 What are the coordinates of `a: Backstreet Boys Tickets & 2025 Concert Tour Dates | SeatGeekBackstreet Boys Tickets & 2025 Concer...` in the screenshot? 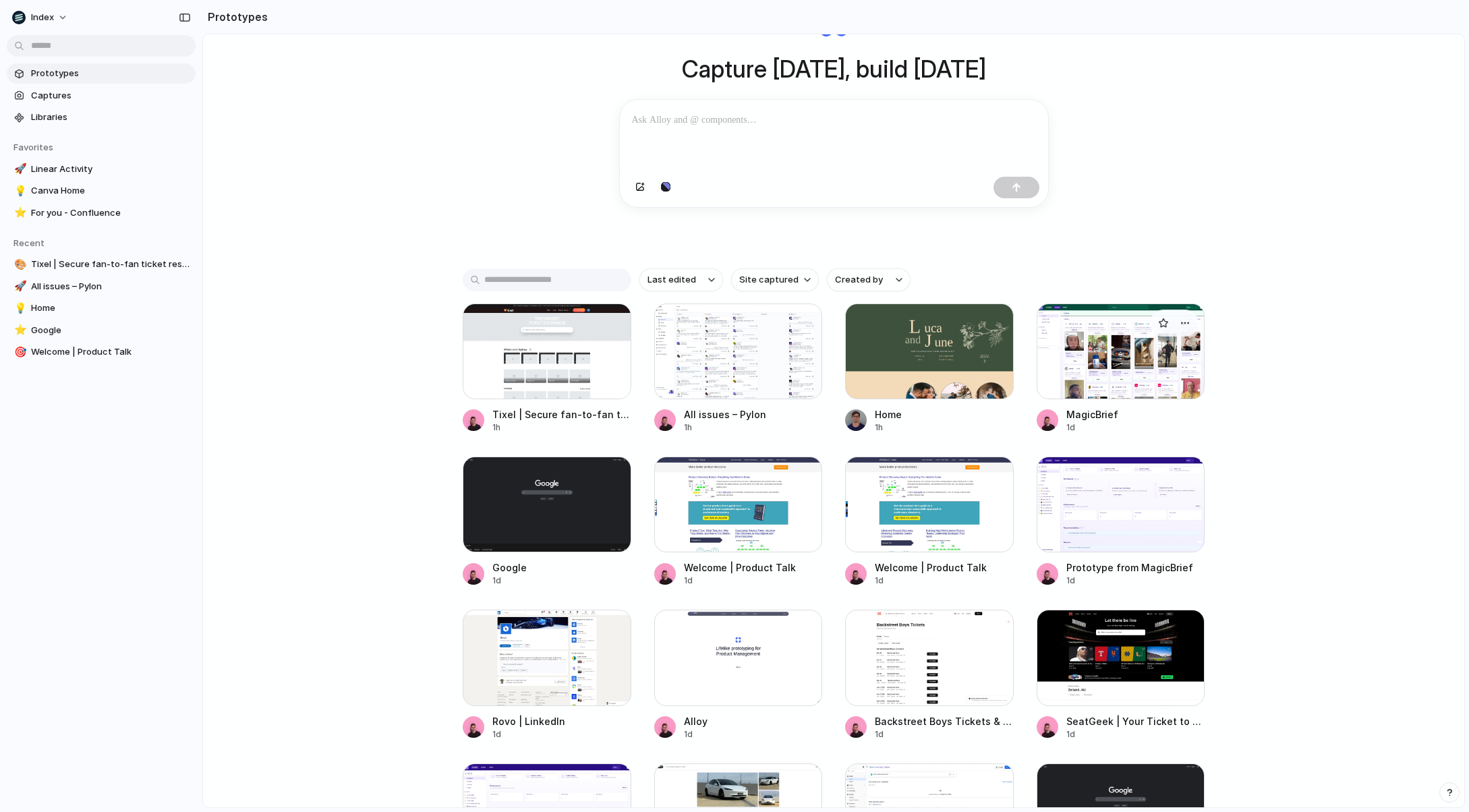 It's located at (930, 674).